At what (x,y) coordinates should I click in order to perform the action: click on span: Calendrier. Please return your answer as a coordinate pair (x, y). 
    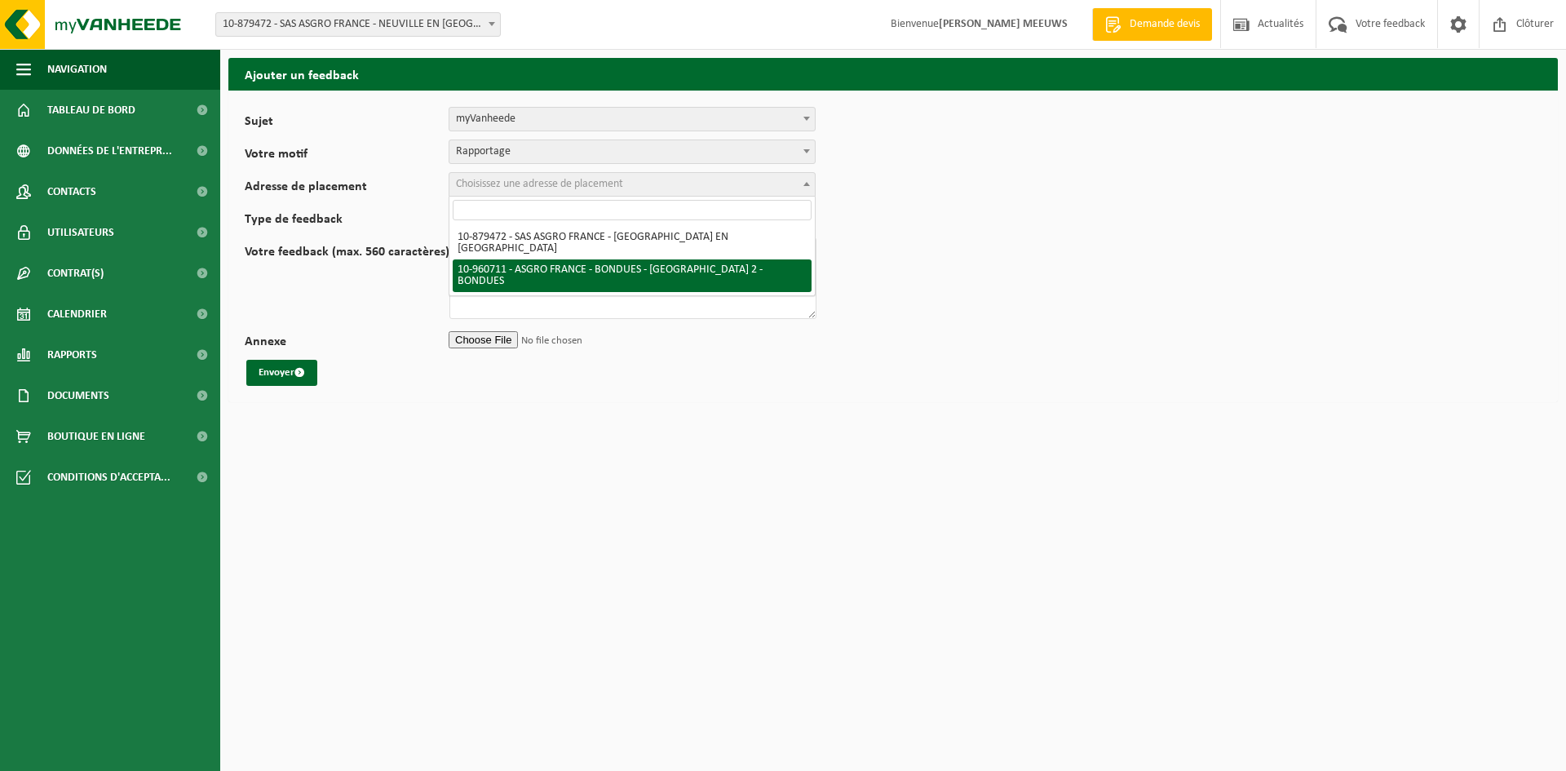
    Looking at the image, I should click on (77, 314).